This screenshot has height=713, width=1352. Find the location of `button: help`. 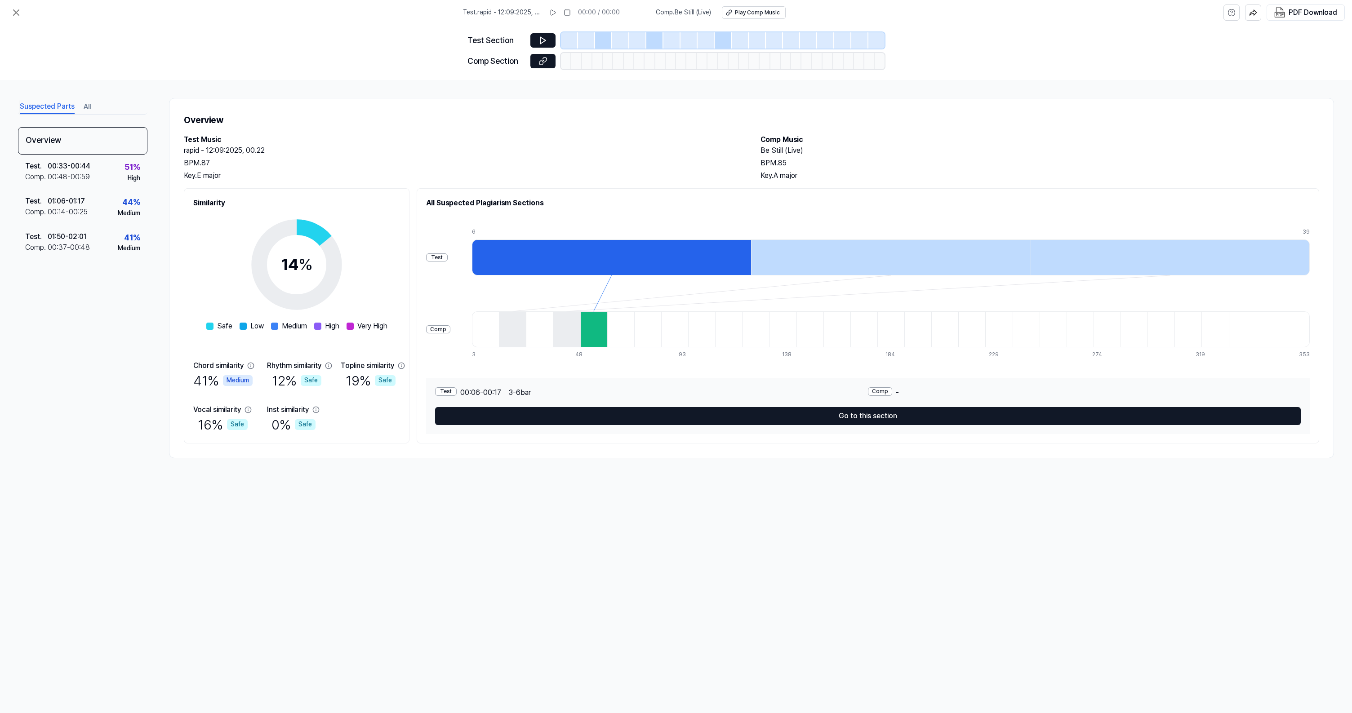

button: help is located at coordinates (1231, 13).